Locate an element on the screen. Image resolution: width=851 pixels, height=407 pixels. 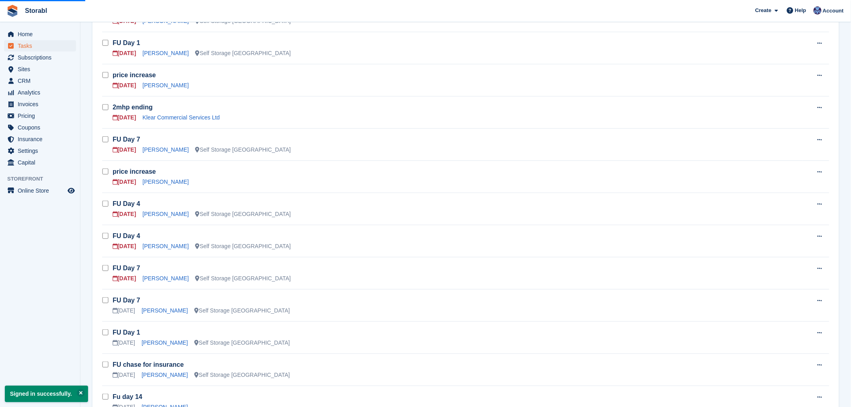
span: Home is located at coordinates (42, 34).